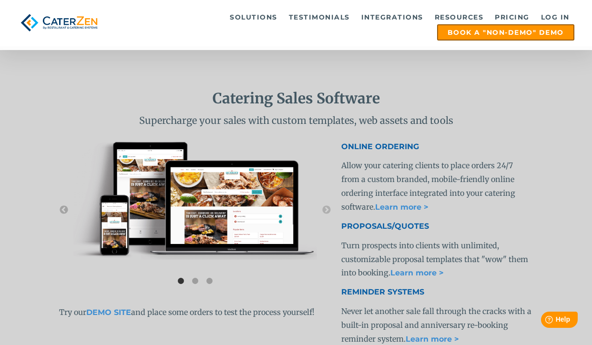 This screenshot has height=345, width=592. I want to click on a: DEMO SITE, so click(109, 312).